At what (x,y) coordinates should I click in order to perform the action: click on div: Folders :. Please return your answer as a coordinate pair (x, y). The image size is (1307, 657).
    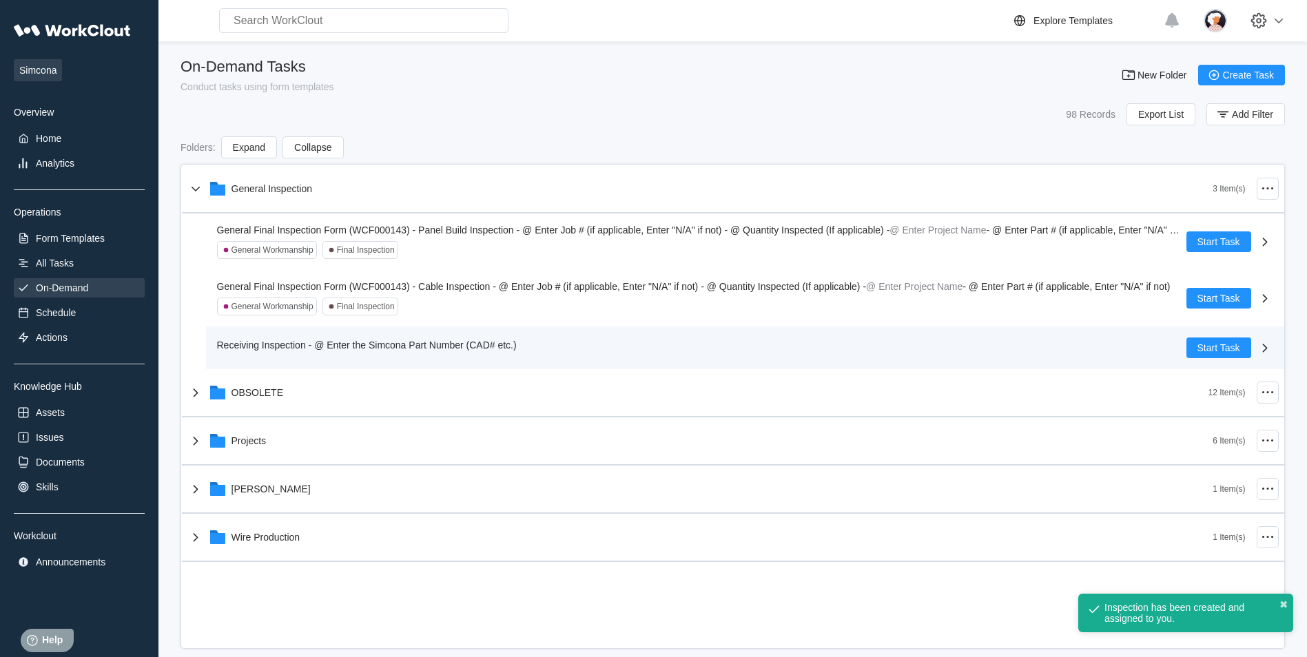
    Looking at the image, I should click on (198, 147).